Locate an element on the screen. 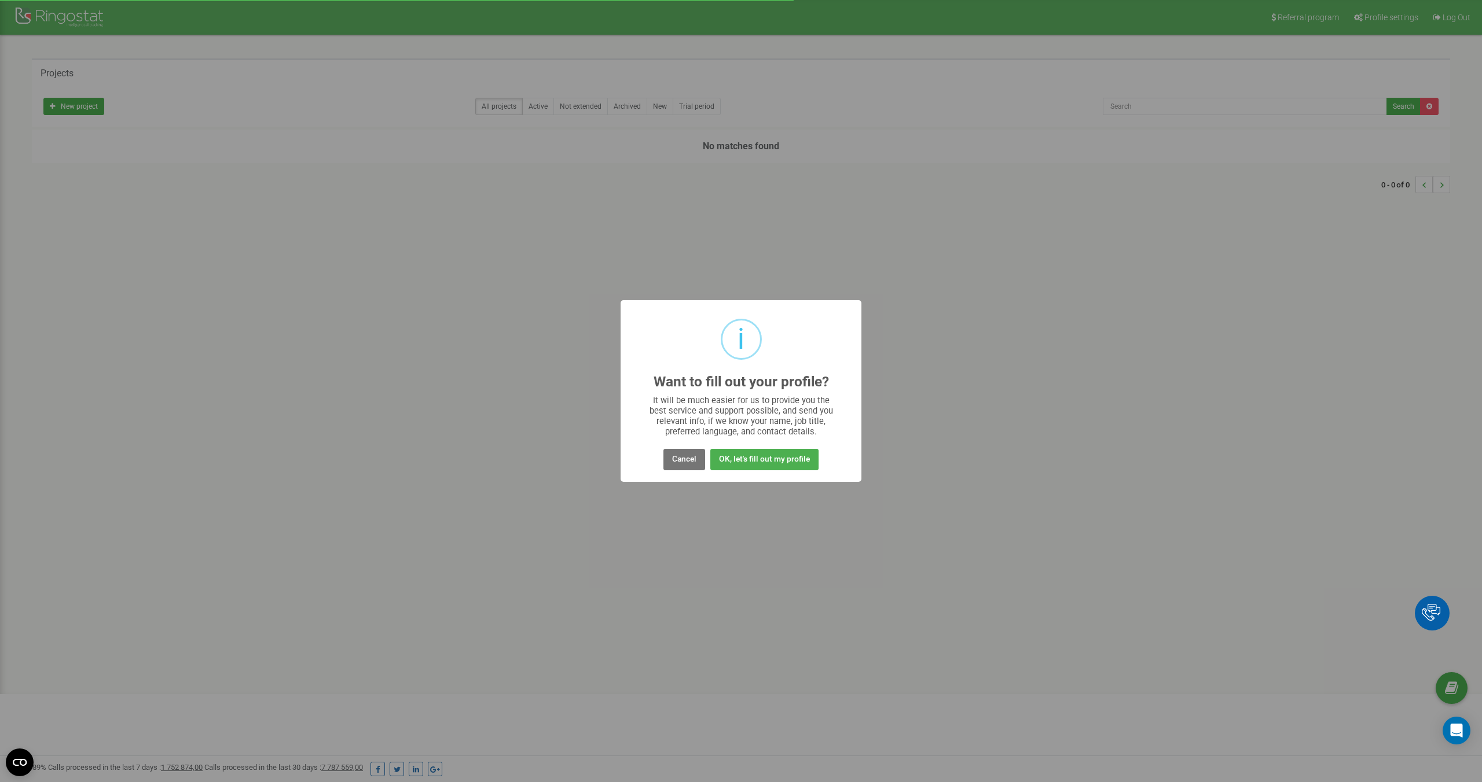 The height and width of the screenshot is (782, 1482). div: It will be much easier for us to provide you the best service and support possible, and send you ... is located at coordinates (741, 416).